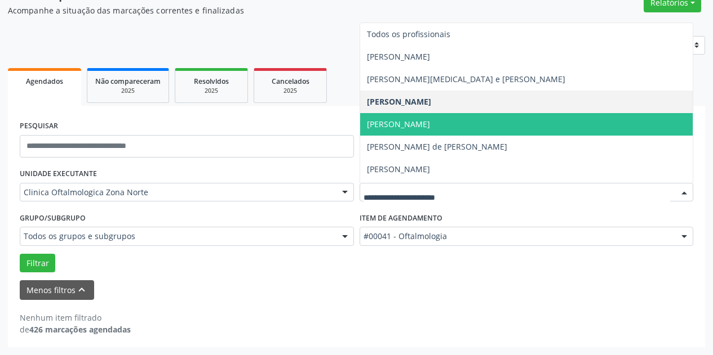 The height and width of the screenshot is (355, 713). What do you see at coordinates (517, 237) in the screenshot?
I see `span: #00041 - Oftalmologia` at bounding box center [517, 237].